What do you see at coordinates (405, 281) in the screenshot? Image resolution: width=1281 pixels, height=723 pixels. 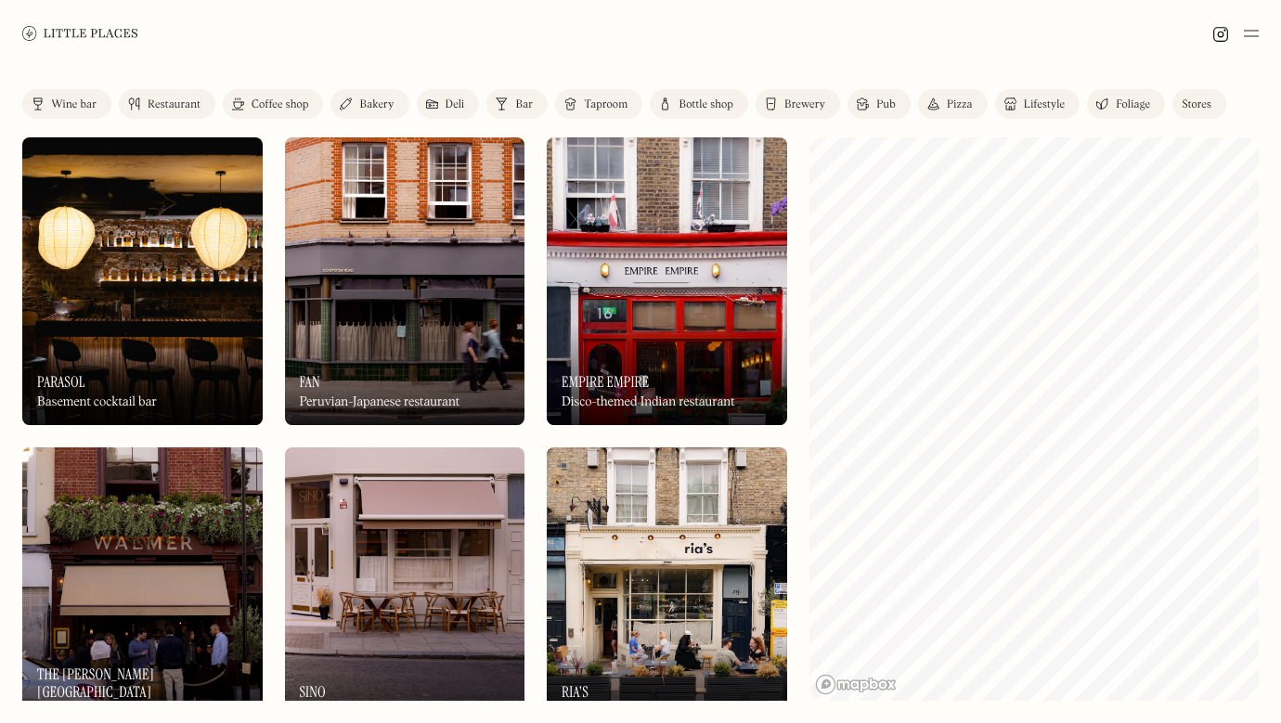 I see `img: Fan` at bounding box center [405, 281].